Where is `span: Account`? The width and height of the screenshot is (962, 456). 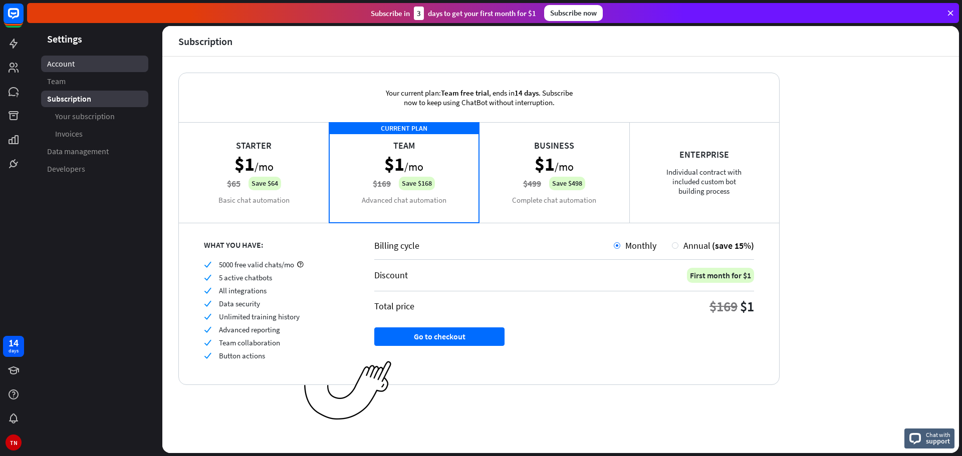 span: Account is located at coordinates (61, 64).